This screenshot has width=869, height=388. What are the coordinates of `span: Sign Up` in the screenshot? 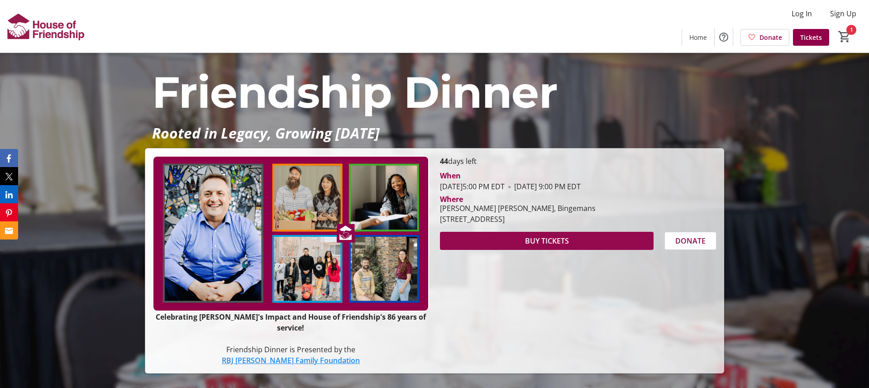 It's located at (843, 14).